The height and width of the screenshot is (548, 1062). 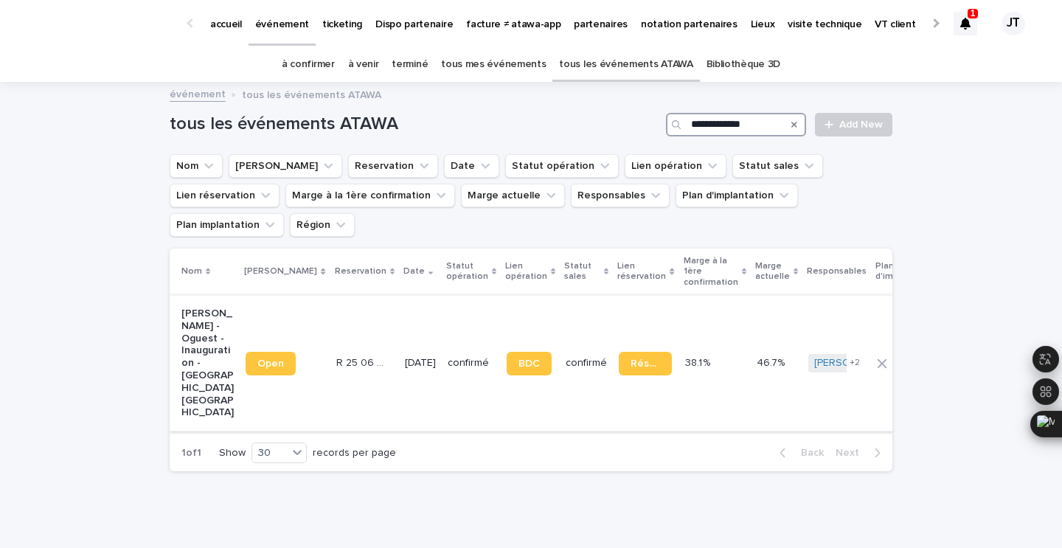 What do you see at coordinates (192, 272) in the screenshot?
I see `p: Nom` at bounding box center [192, 272].